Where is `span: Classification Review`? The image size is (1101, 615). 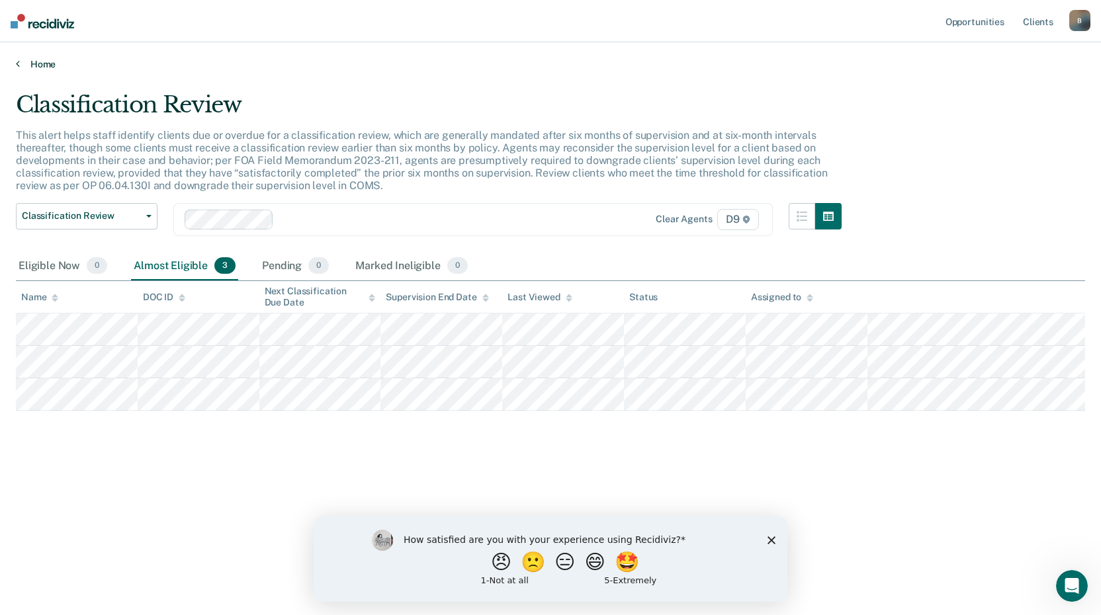
span: Classification Review is located at coordinates (81, 216).